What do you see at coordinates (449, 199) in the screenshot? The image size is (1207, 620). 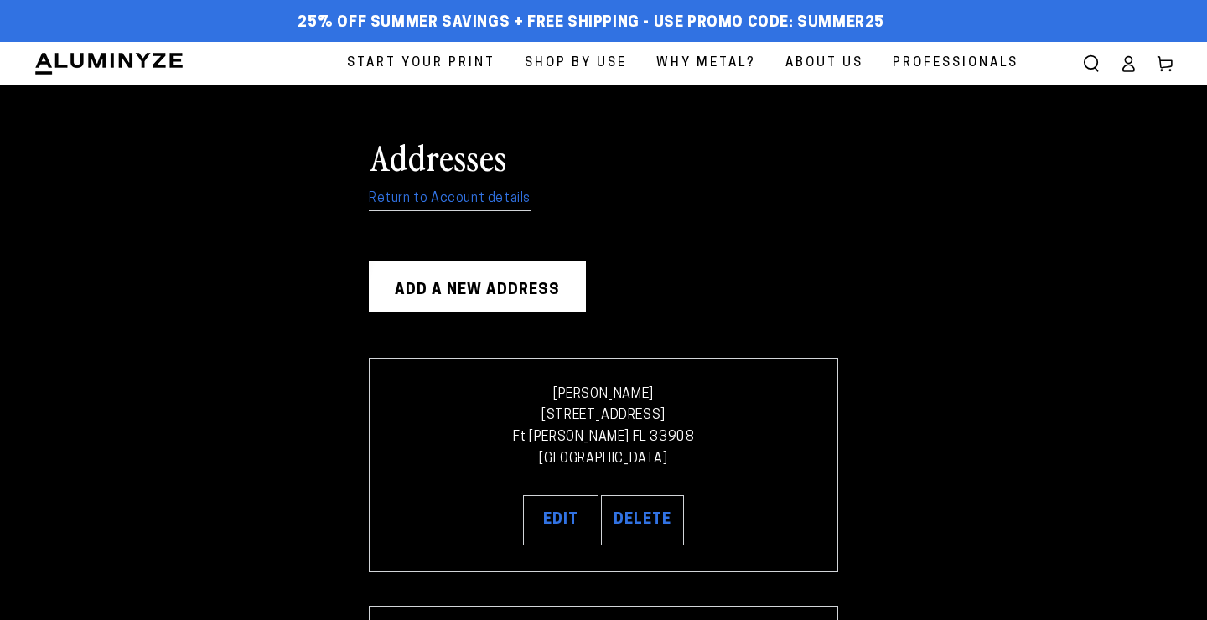 I see `a: Return to Account details` at bounding box center [449, 199].